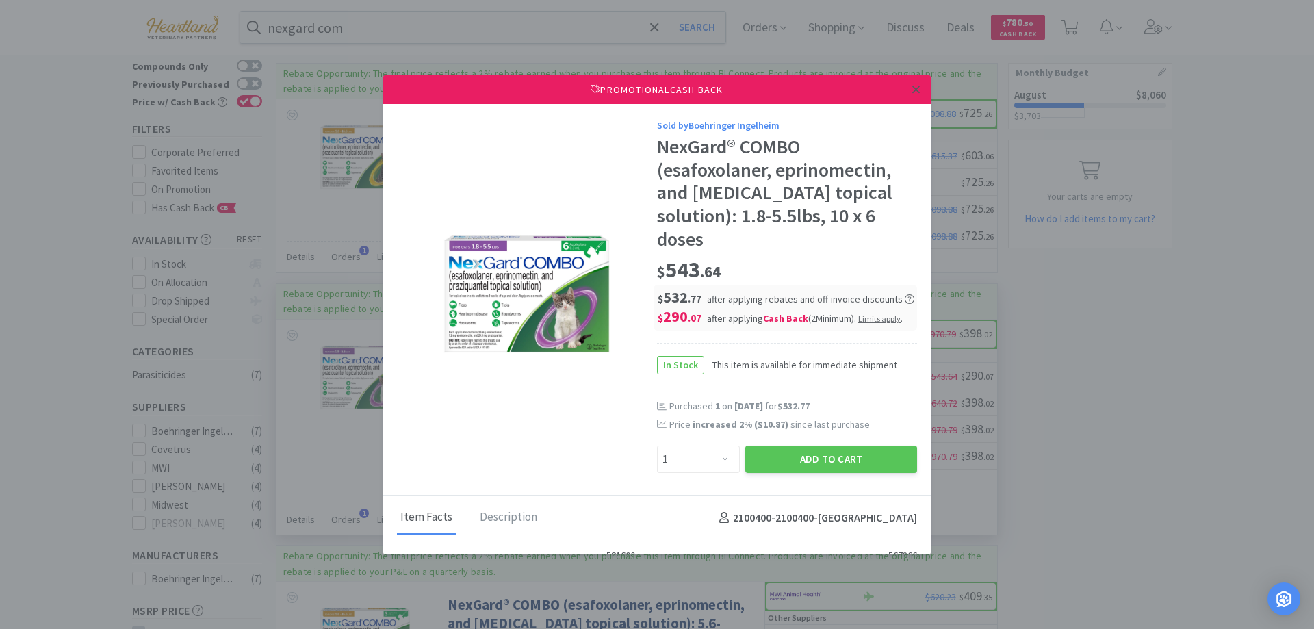 This screenshot has width=1314, height=629. Describe the element at coordinates (680, 316) in the screenshot. I see `span: 290` at that location.